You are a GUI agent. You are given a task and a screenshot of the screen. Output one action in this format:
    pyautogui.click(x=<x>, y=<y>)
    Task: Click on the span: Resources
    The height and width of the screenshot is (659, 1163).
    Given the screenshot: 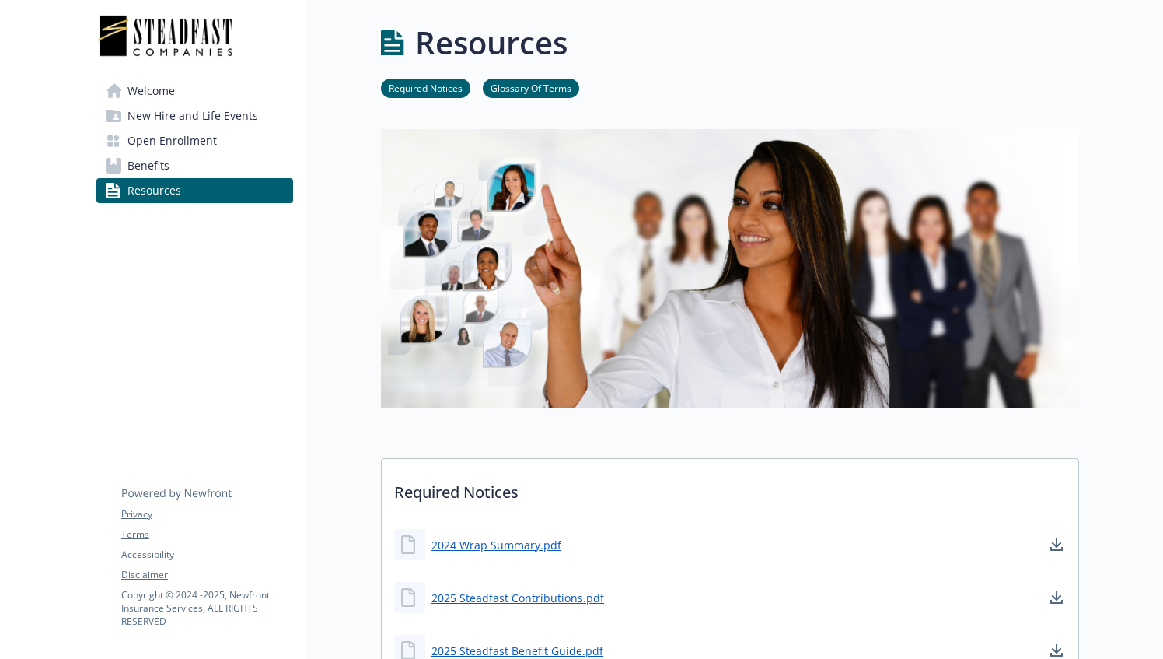 What is the action you would take?
    pyautogui.click(x=154, y=190)
    